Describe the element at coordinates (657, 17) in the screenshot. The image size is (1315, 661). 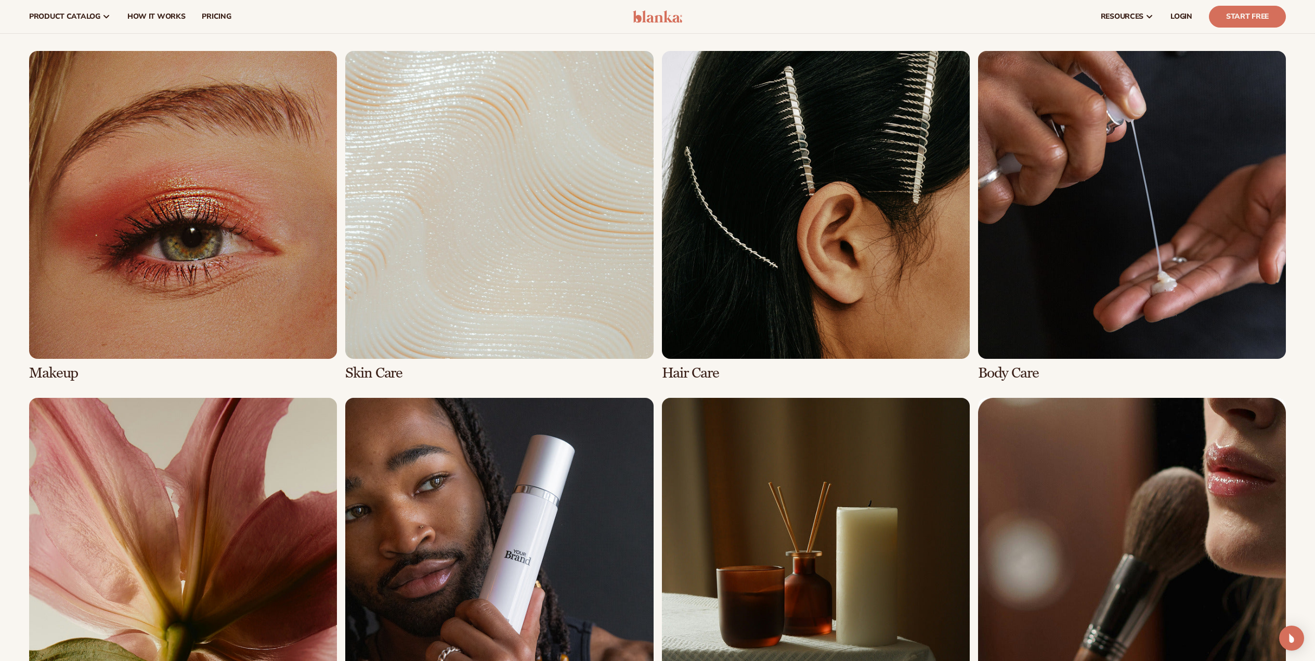
I see `img: logo` at that location.